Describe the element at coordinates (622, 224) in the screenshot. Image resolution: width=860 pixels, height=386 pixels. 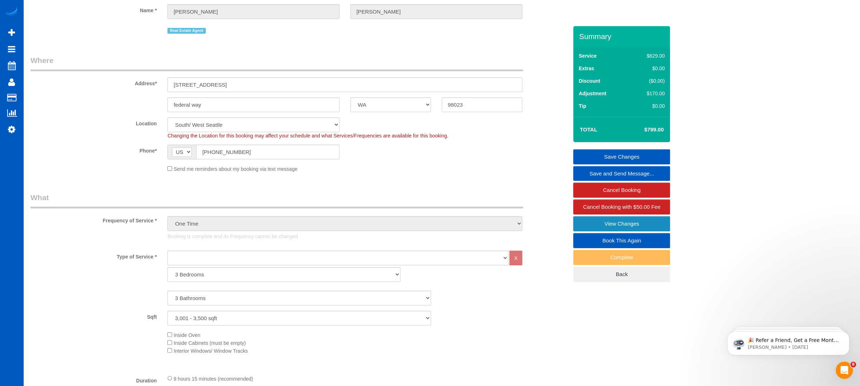
I see `a: View Changes` at that location.